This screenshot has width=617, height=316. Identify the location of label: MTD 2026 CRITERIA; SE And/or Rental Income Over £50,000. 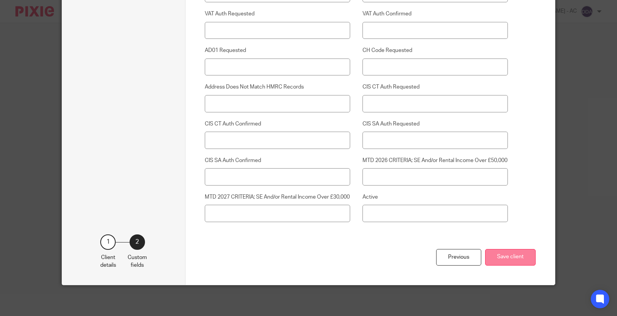
(435, 161).